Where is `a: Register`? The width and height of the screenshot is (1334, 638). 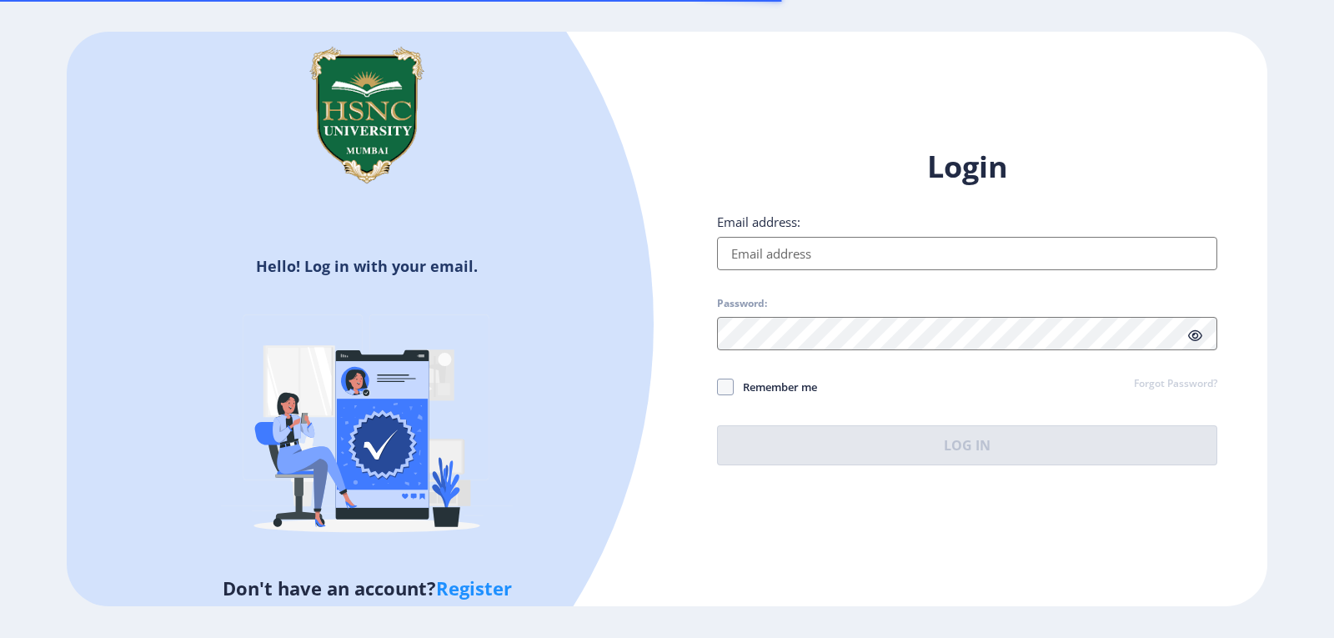
a: Register is located at coordinates (474, 588).